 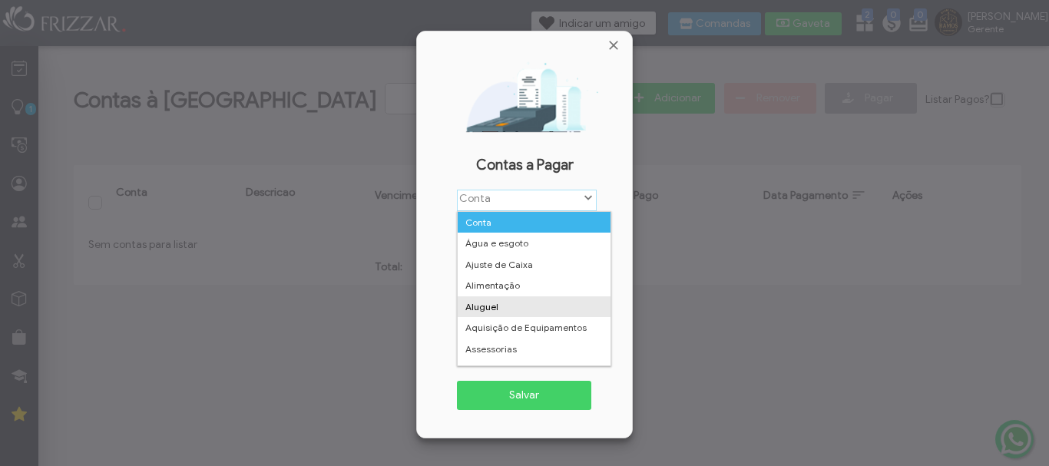 What do you see at coordinates (524, 395) in the screenshot?
I see `button: Salvar` at bounding box center [524, 395].